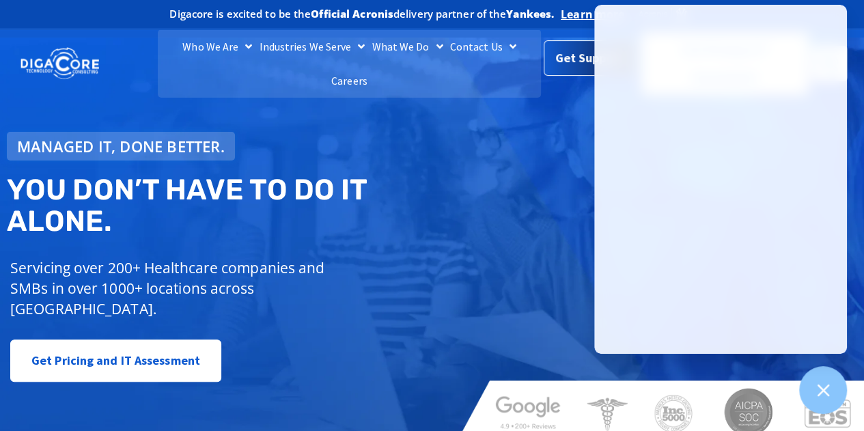 The width and height of the screenshot is (864, 431). What do you see at coordinates (352, 14) in the screenshot?
I see `b: Official Acronis` at bounding box center [352, 14].